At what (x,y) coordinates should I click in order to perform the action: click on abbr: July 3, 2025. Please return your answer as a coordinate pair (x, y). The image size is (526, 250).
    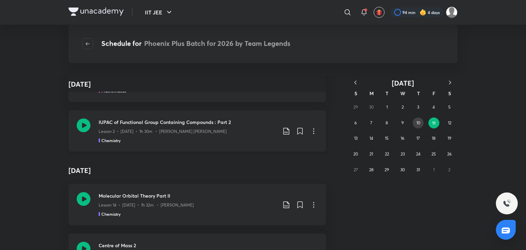
    Looking at the image, I should click on (418, 107).